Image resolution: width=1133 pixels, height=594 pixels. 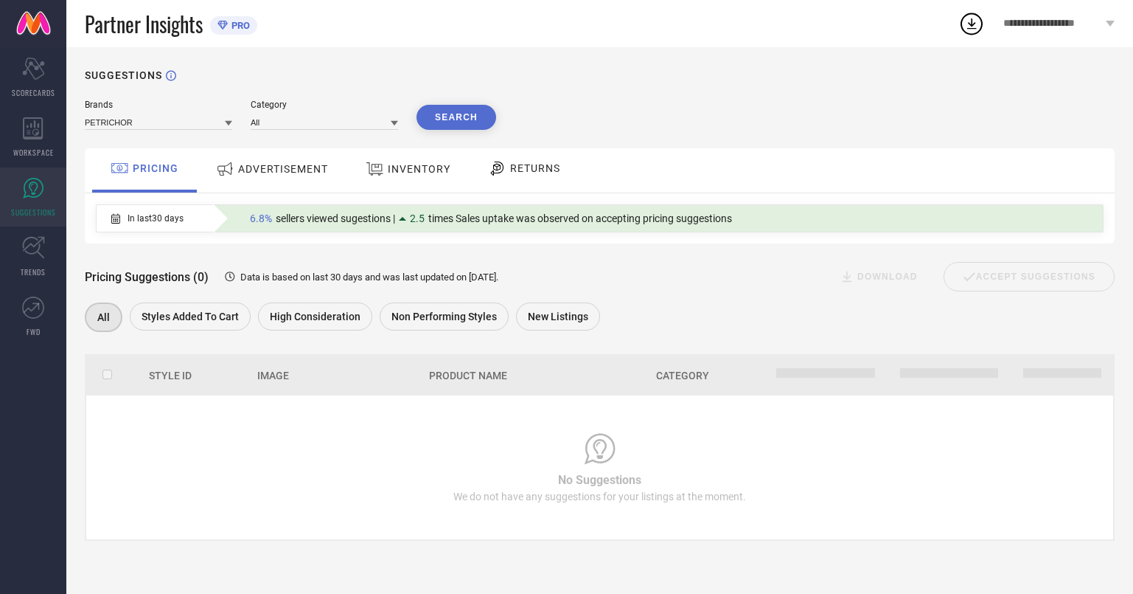 What do you see at coordinates (599, 479) in the screenshot?
I see `span: No Suggestions` at bounding box center [599, 479].